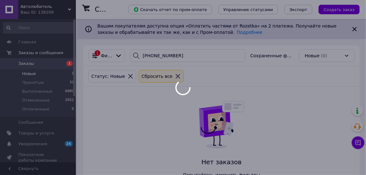 The height and width of the screenshot is (175, 366). Describe the element at coordinates (339, 9) in the screenshot. I see `span: Создать заказ` at that location.